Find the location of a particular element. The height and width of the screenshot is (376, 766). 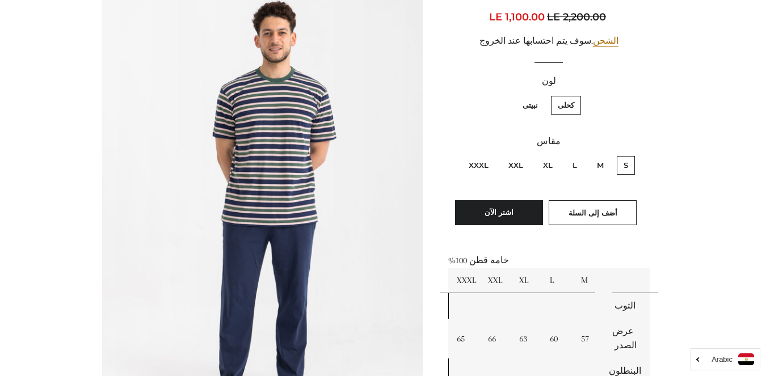

td: XL is located at coordinates (526, 280).